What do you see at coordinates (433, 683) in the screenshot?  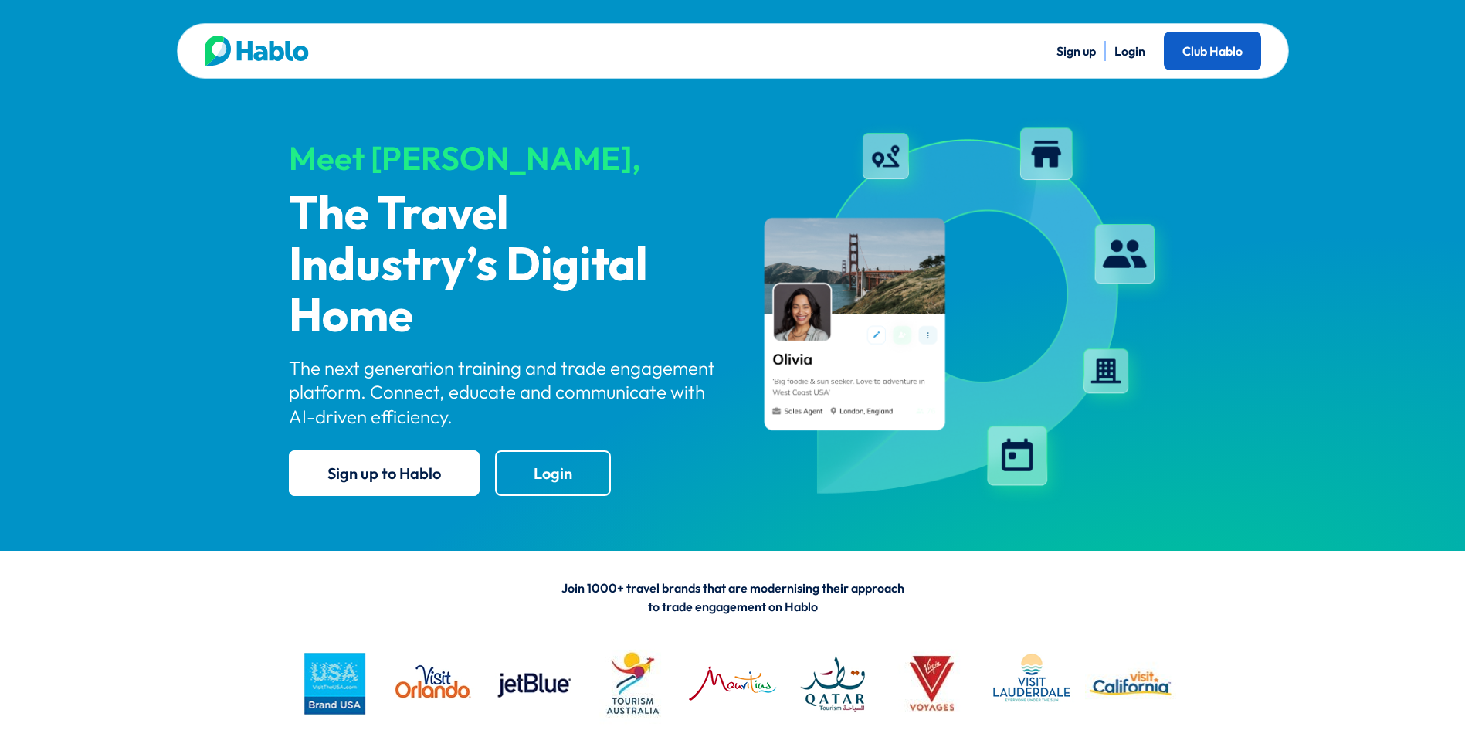 I see `img: VO` at bounding box center [433, 683].